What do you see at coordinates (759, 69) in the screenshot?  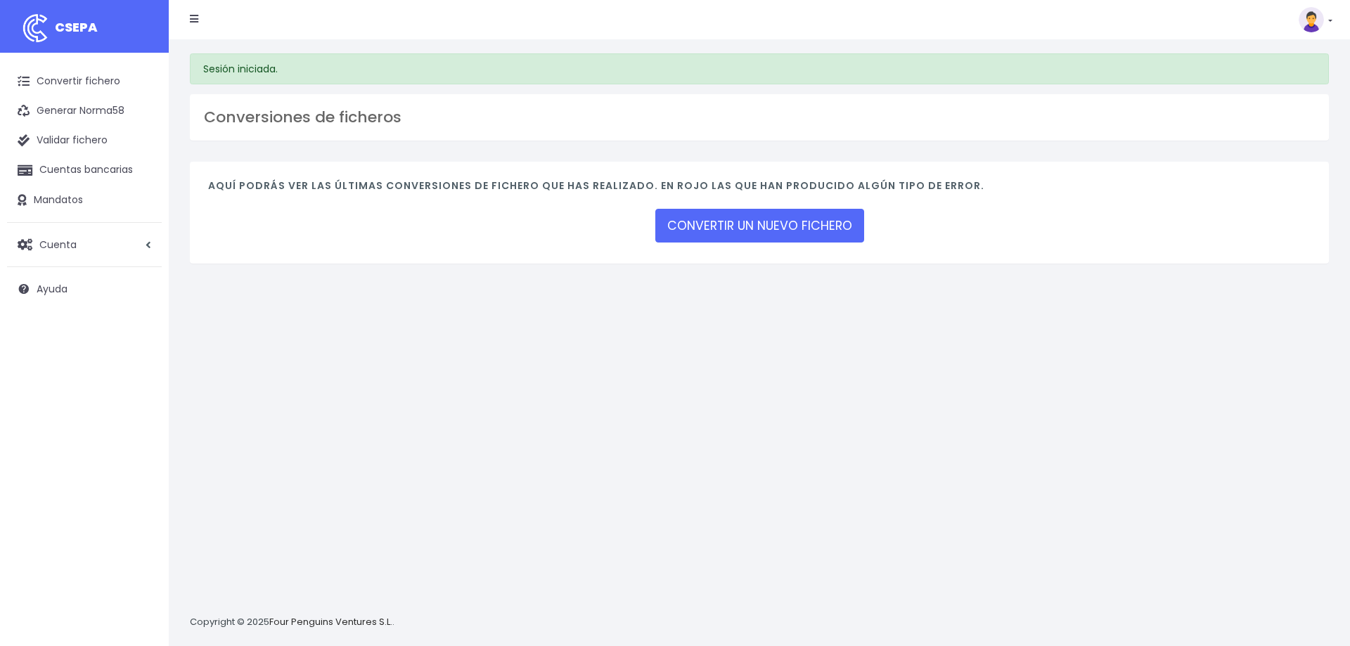 I see `div: Sesión iniciada.` at bounding box center [759, 69].